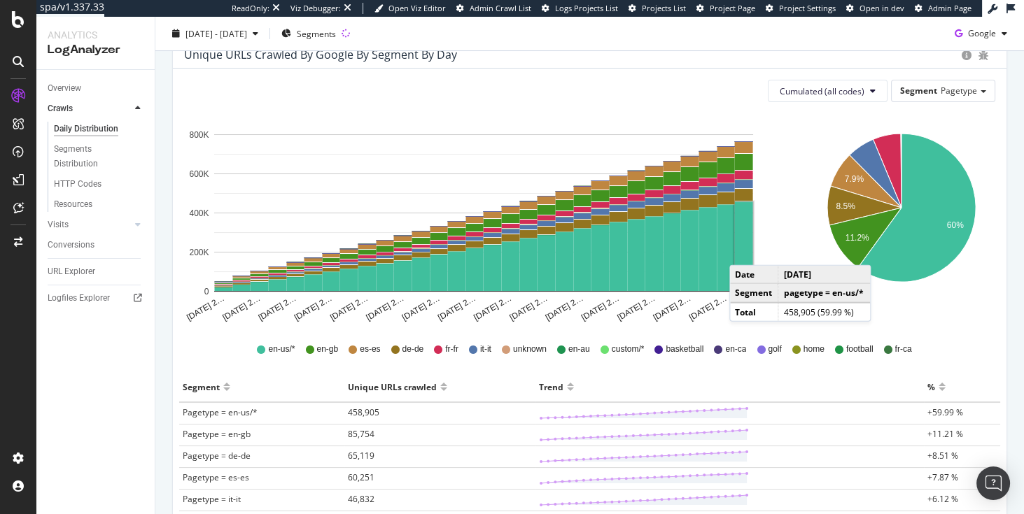 This screenshot has height=514, width=1024. What do you see at coordinates (945, 412) in the screenshot?
I see `span: +59.99 %` at bounding box center [945, 412].